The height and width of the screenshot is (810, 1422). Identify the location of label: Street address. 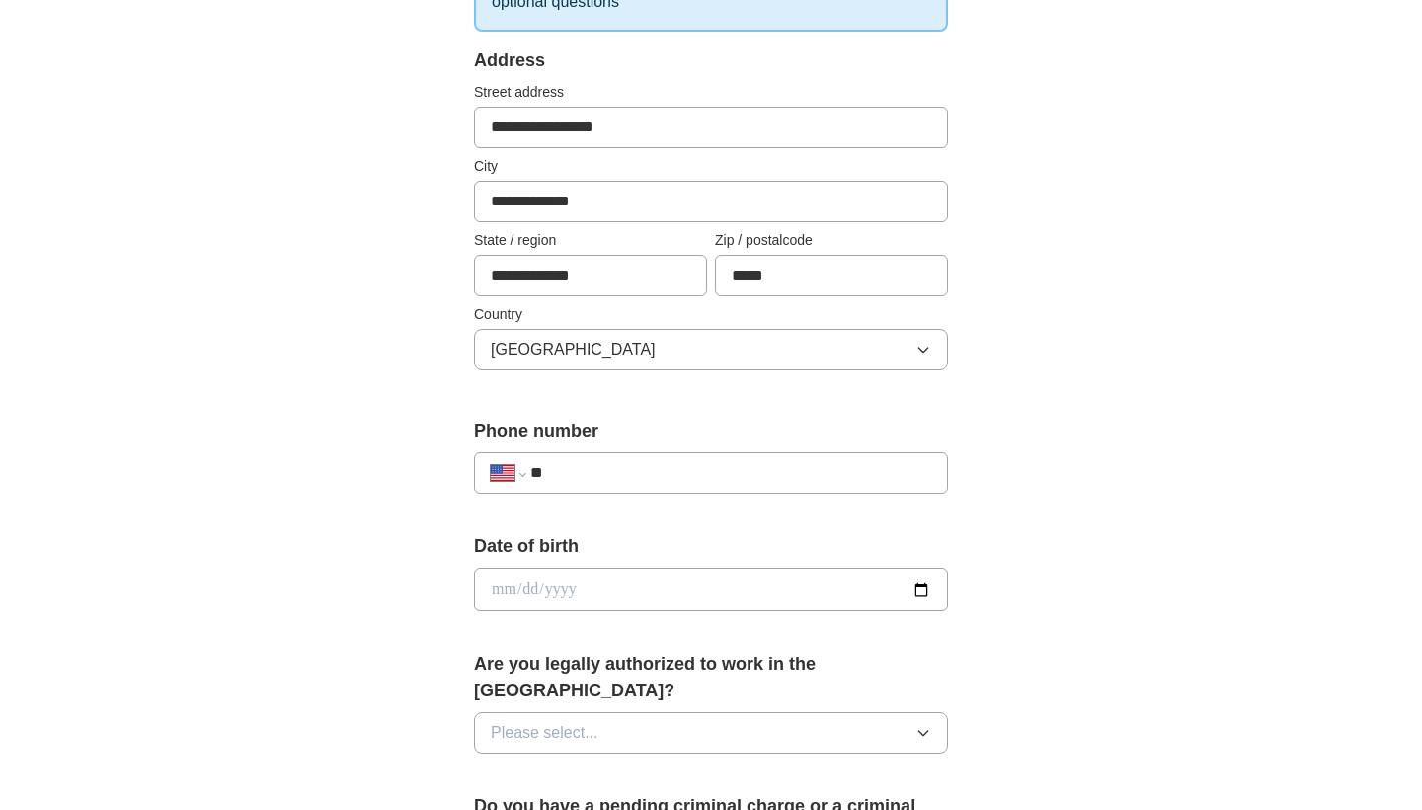
(711, 92).